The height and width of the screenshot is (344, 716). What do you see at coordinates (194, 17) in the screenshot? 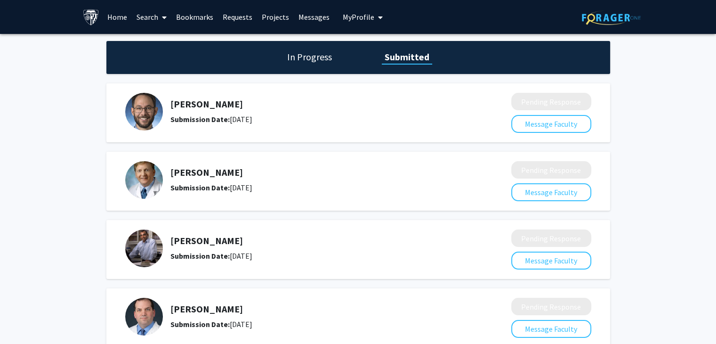
I see `a: Bookmarks` at bounding box center [194, 17].